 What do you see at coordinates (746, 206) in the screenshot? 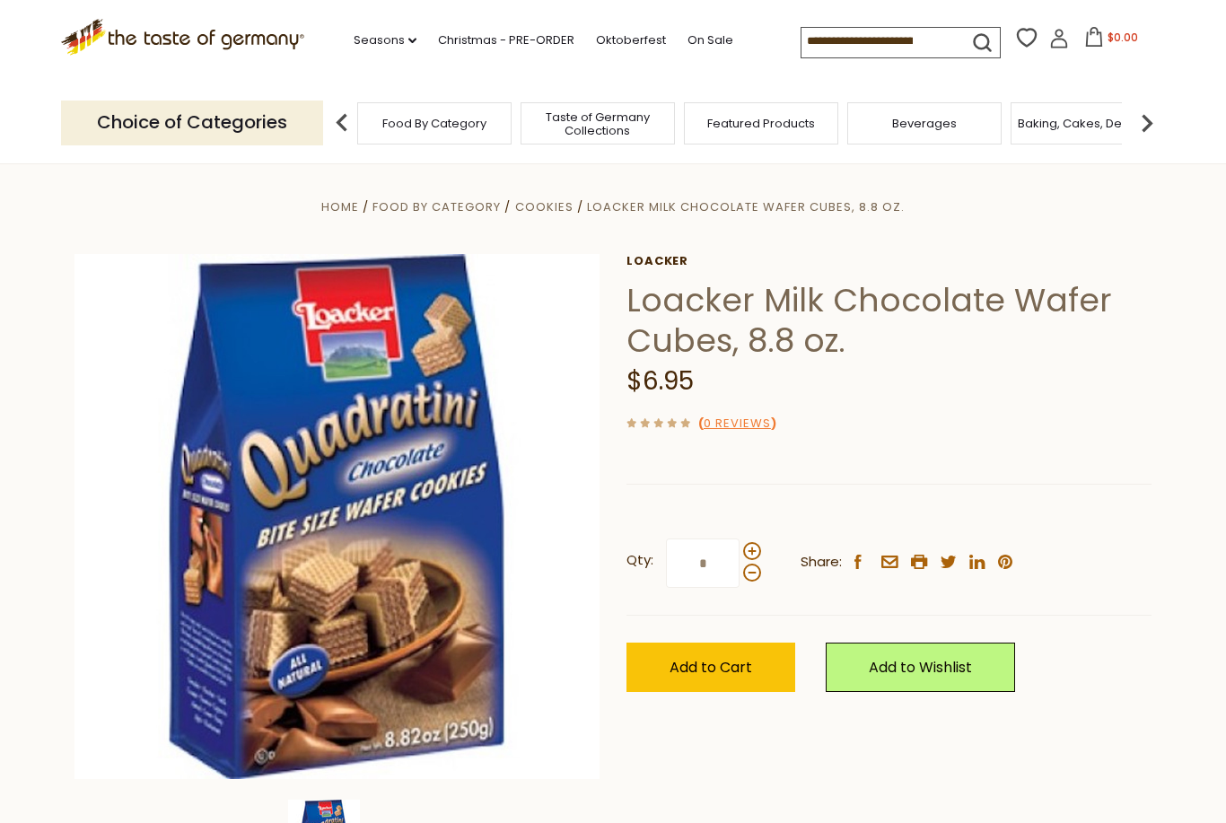
I see `span: Loacker Milk Chocolate Wafer Cubes, 8.8 oz.` at bounding box center [746, 206].